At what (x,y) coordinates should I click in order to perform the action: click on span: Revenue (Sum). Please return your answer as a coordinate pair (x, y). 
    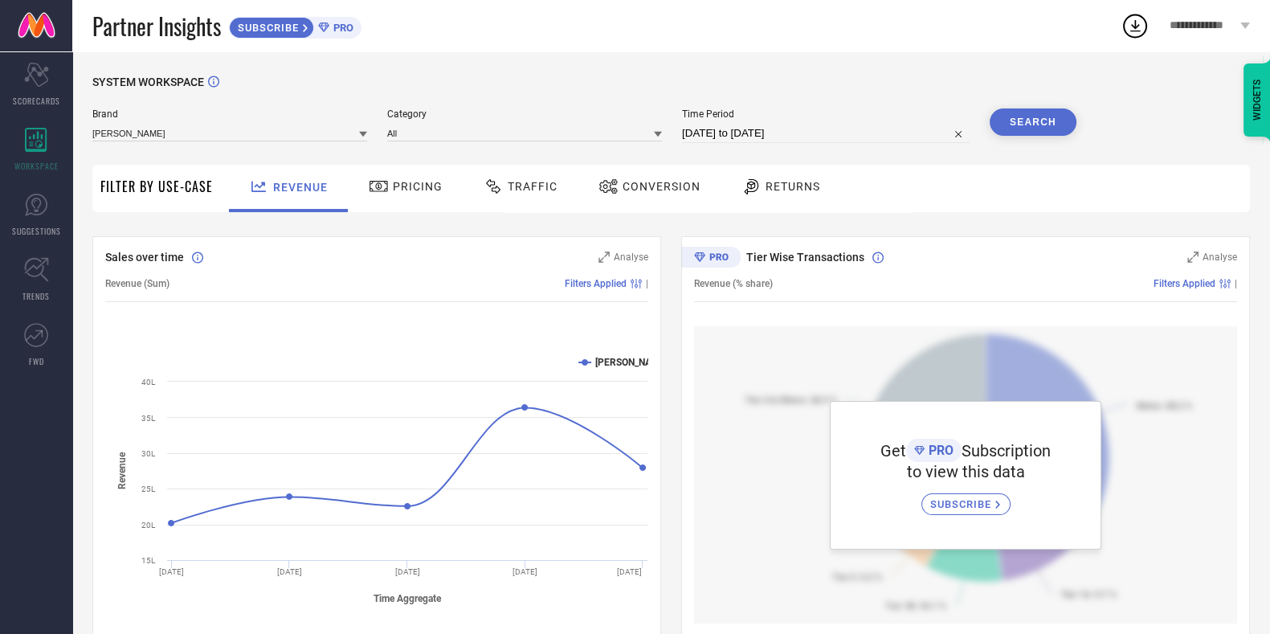
    Looking at the image, I should click on (137, 283).